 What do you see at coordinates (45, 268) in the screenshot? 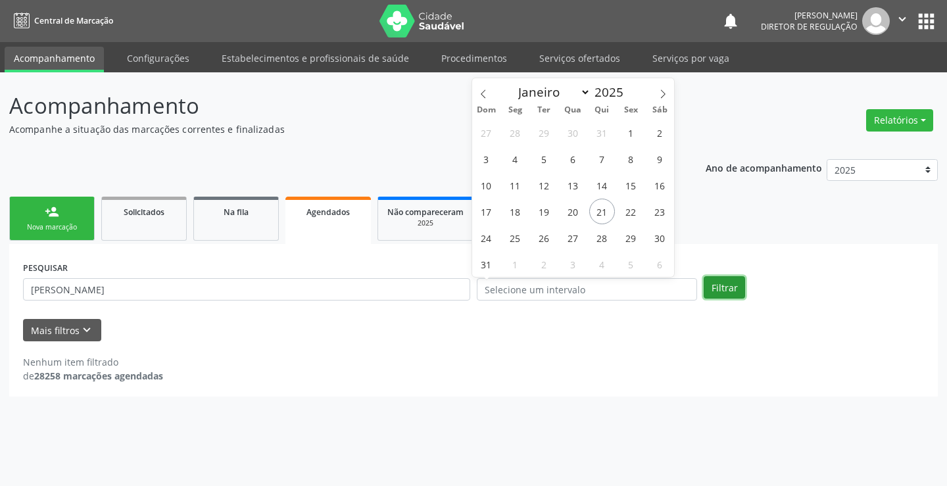
I see `label: PESQUISAR` at bounding box center [45, 268].